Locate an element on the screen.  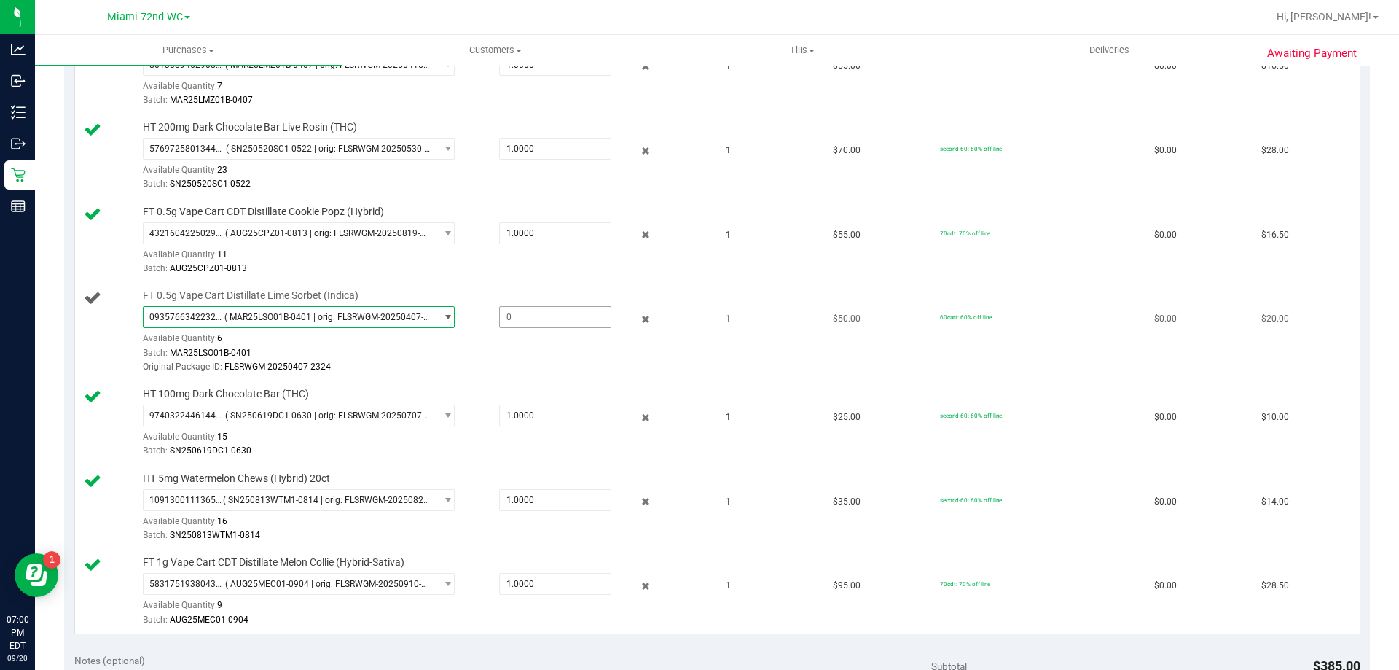
span: $28.00 is located at coordinates (1275, 150).